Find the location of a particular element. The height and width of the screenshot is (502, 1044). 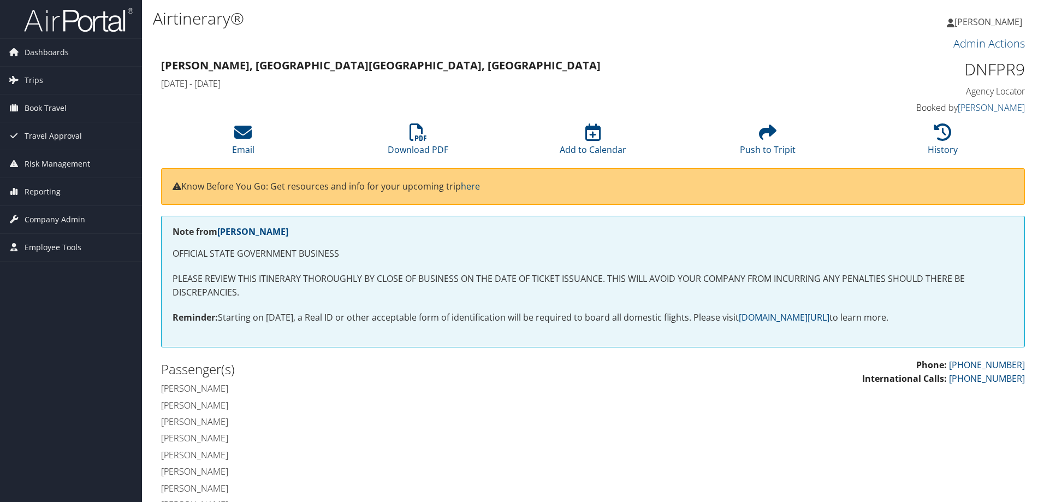

a: Add to Calendar is located at coordinates (593, 142).